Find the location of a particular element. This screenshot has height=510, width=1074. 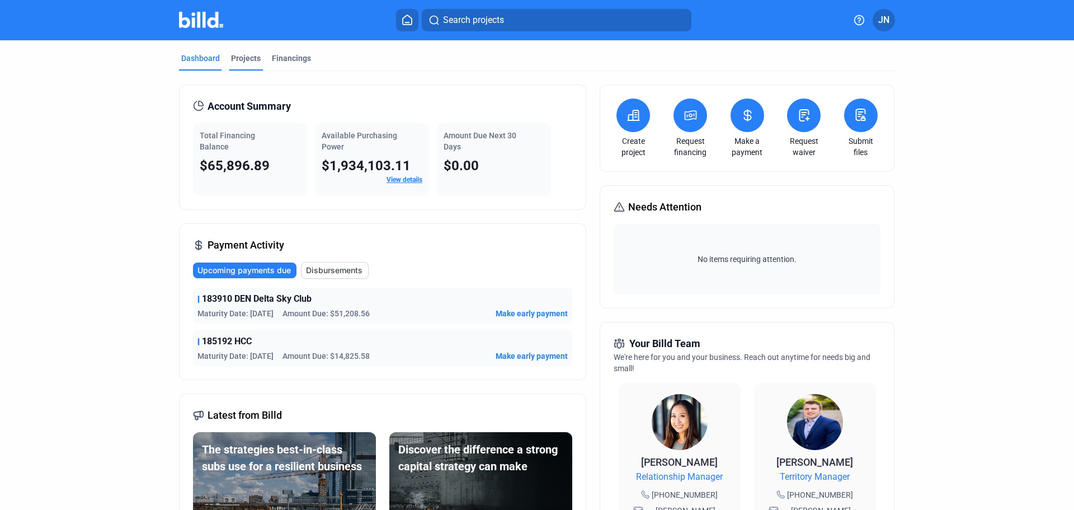

div: Discover the difference a strong capital strategy can make is located at coordinates (481, 458).